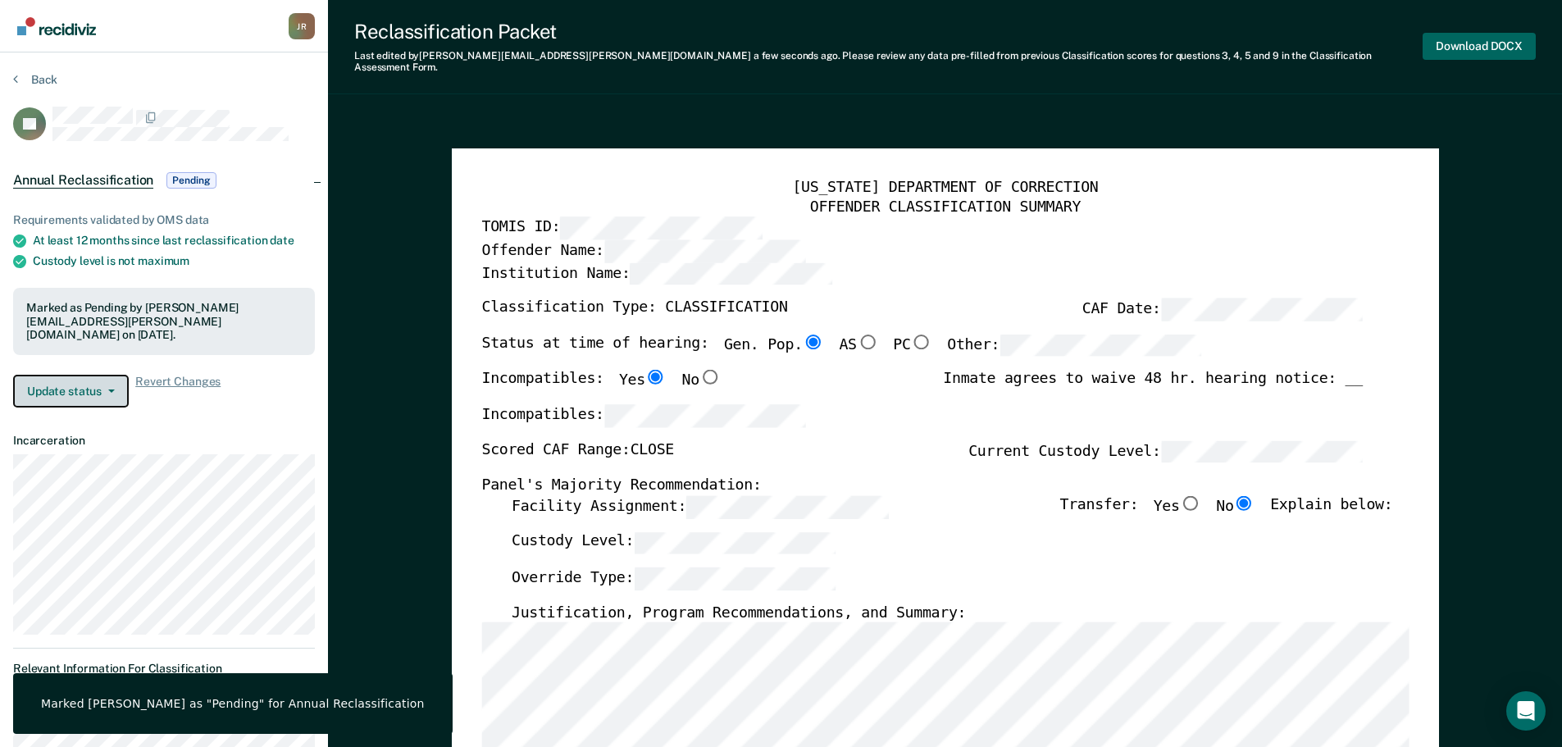 The image size is (1562, 747). What do you see at coordinates (673, 579) in the screenshot?
I see `label: Override Type:` at bounding box center [673, 579].